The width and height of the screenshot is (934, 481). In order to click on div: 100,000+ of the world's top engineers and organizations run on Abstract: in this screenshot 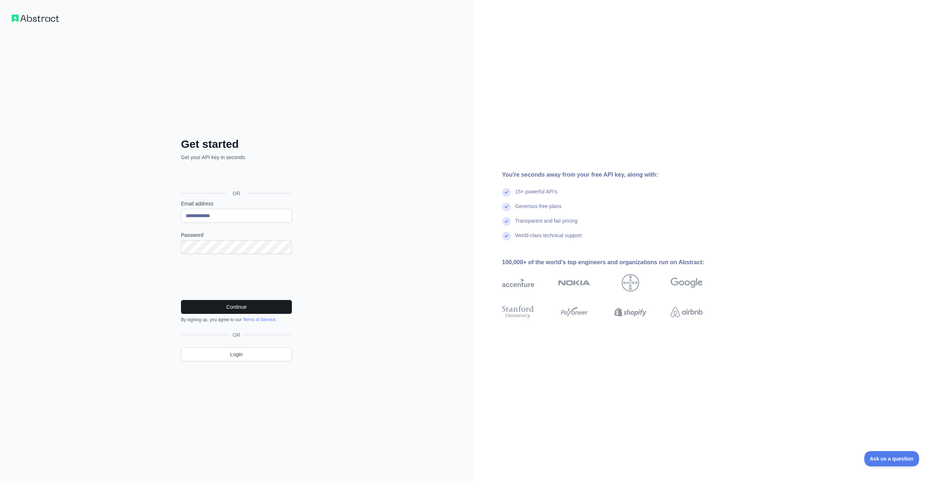, I will do `click(614, 262)`.